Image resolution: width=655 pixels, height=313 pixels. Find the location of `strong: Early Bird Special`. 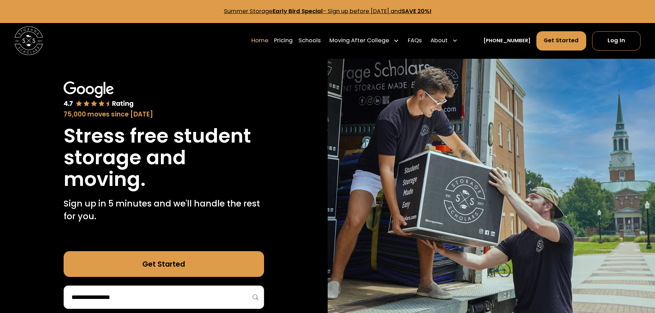

strong: Early Bird Special is located at coordinates (298, 11).